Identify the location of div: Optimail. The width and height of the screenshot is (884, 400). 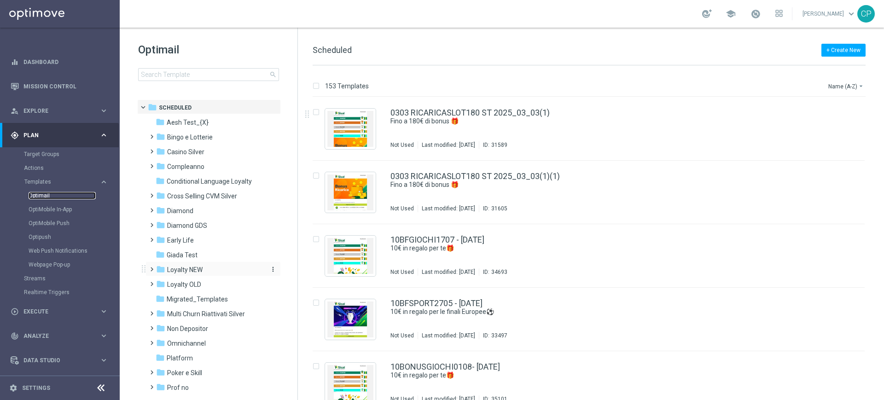
(74, 196).